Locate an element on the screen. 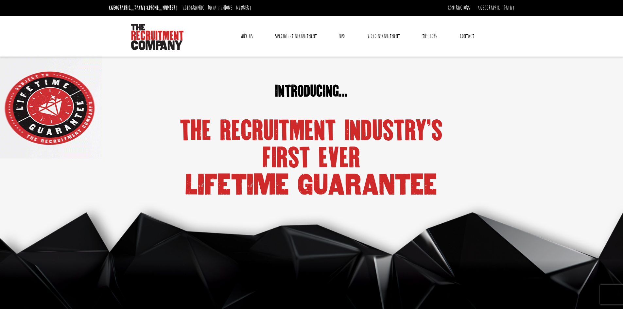 This screenshot has height=309, width=623. a: Contractors is located at coordinates (459, 8).